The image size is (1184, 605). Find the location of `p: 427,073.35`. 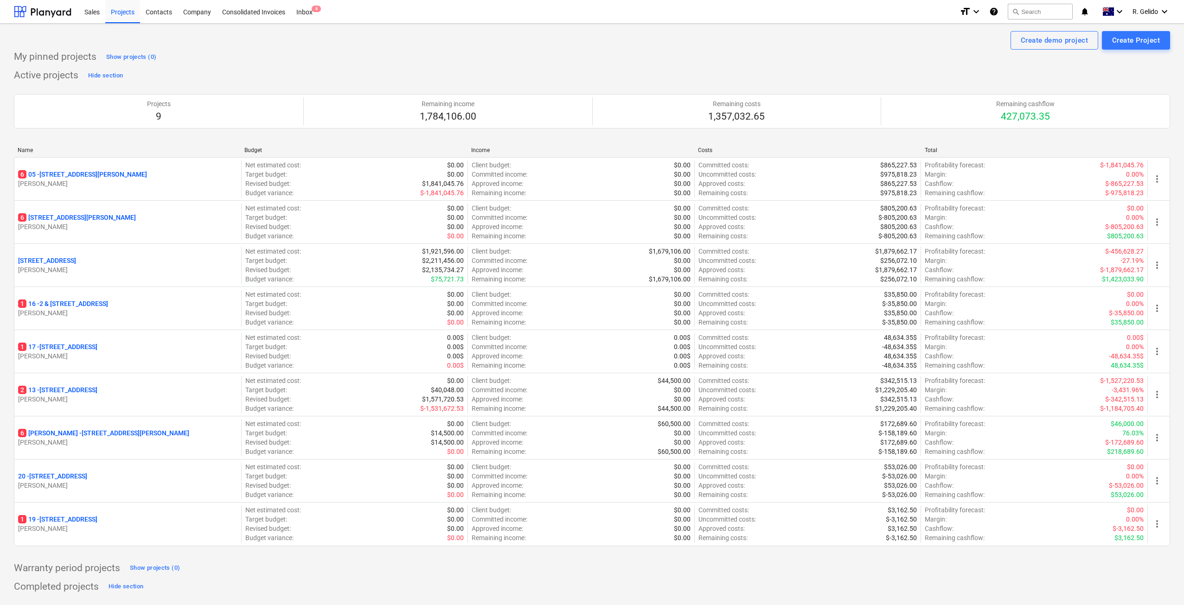

p: 427,073.35 is located at coordinates (1026, 117).